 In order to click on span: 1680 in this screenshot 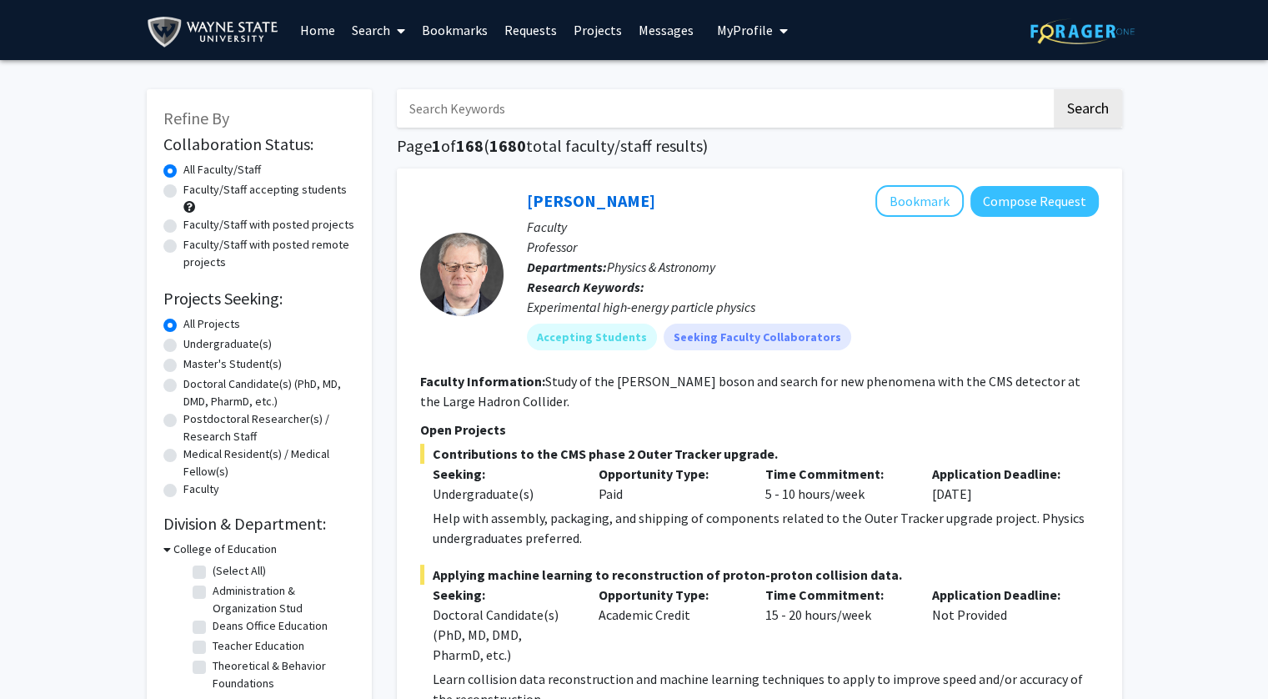, I will do `click(508, 145)`.